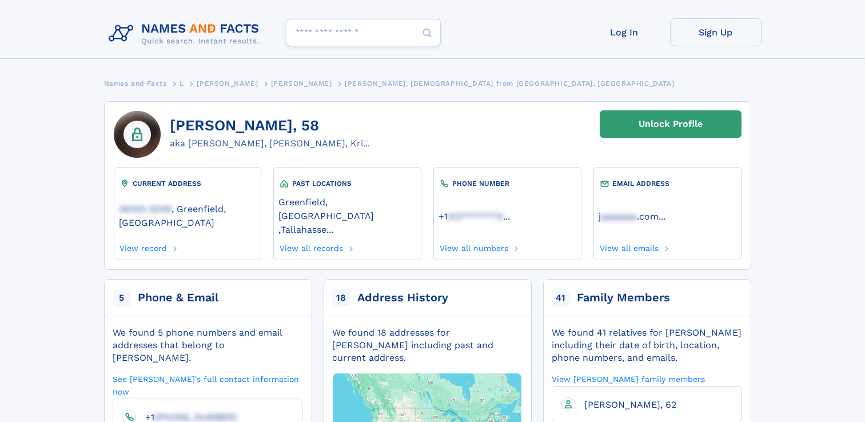 The image size is (865, 422). What do you see at coordinates (623, 298) in the screenshot?
I see `div: Family Members` at bounding box center [623, 298].